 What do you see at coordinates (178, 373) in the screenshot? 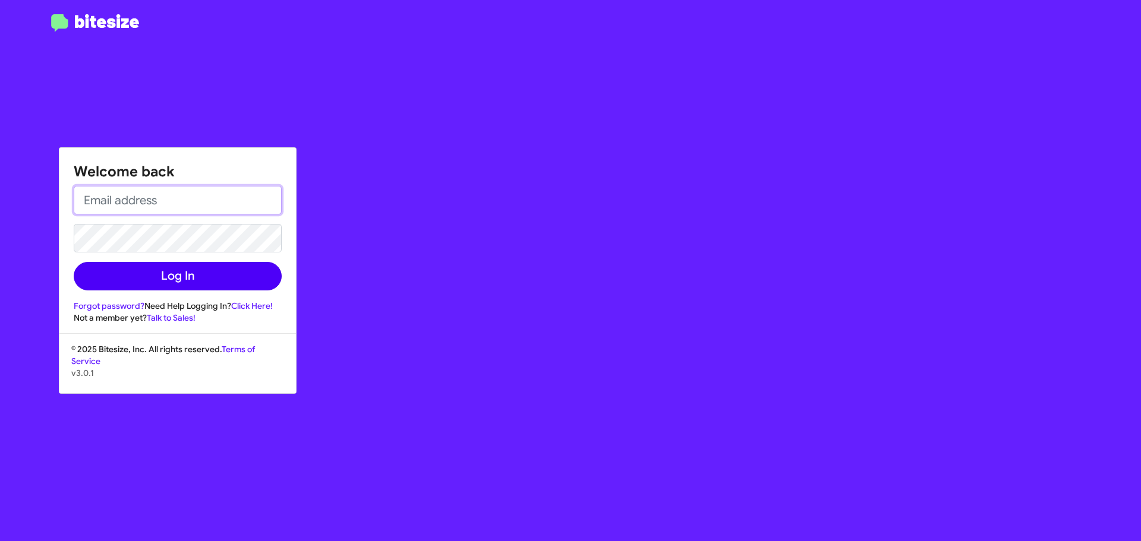
I see `p: v3.0.1` at bounding box center [178, 373].